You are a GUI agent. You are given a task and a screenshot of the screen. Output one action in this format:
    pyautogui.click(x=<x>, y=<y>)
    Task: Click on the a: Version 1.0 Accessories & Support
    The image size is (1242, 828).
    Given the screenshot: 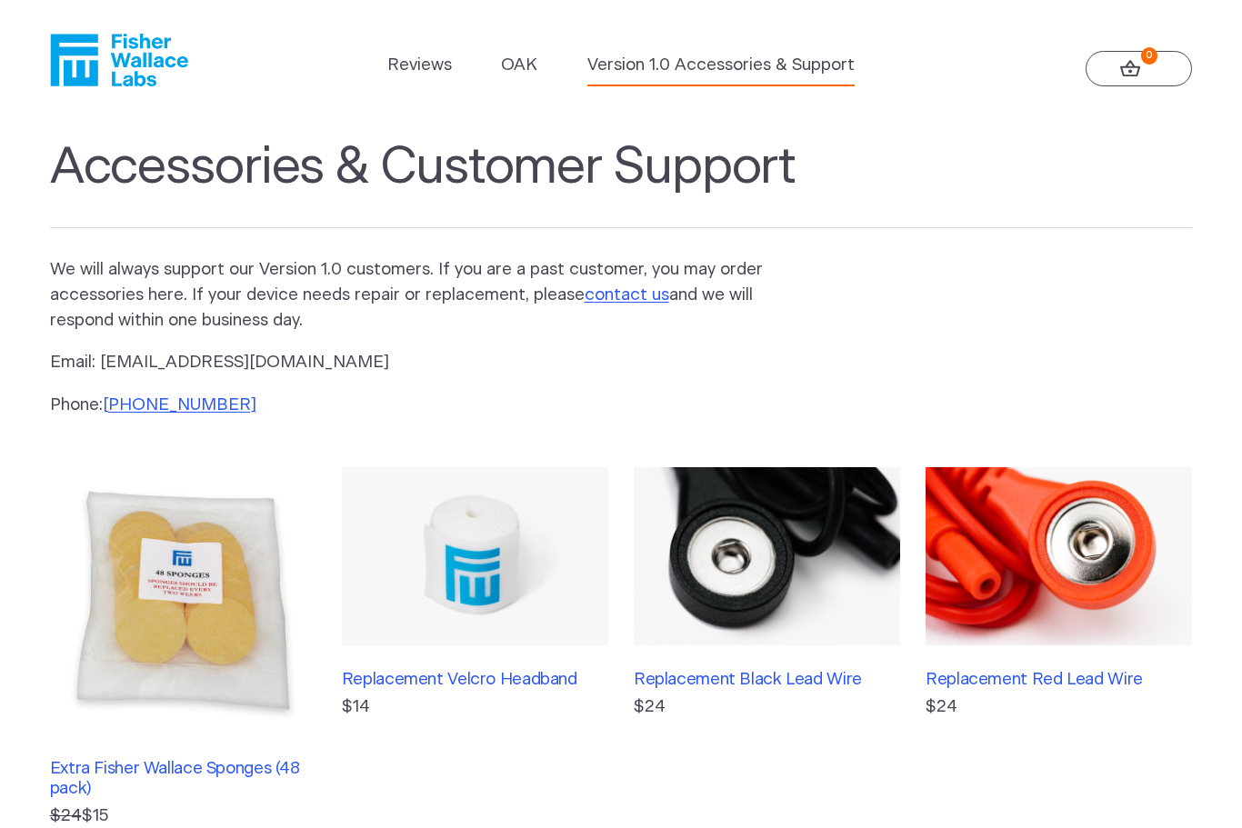 What is the action you would take?
    pyautogui.click(x=721, y=65)
    